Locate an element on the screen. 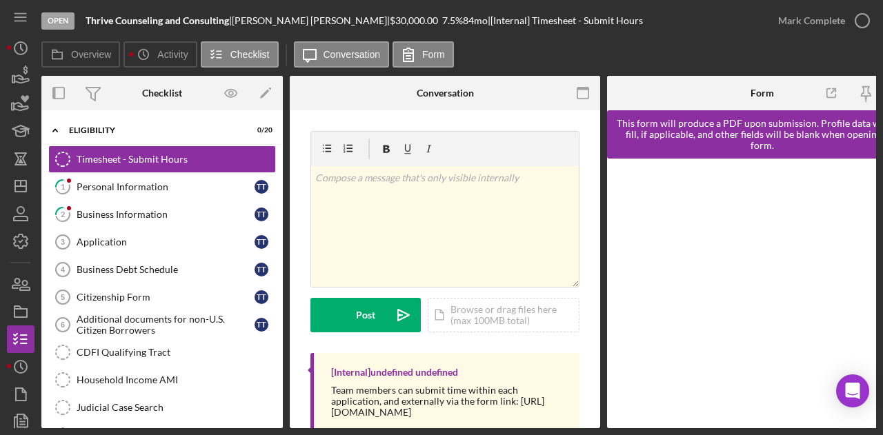  button: Checklist is located at coordinates (239, 54).